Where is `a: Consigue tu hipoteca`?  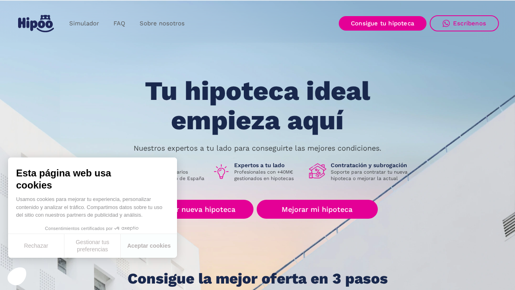 a: Consigue tu hipoteca is located at coordinates (383, 23).